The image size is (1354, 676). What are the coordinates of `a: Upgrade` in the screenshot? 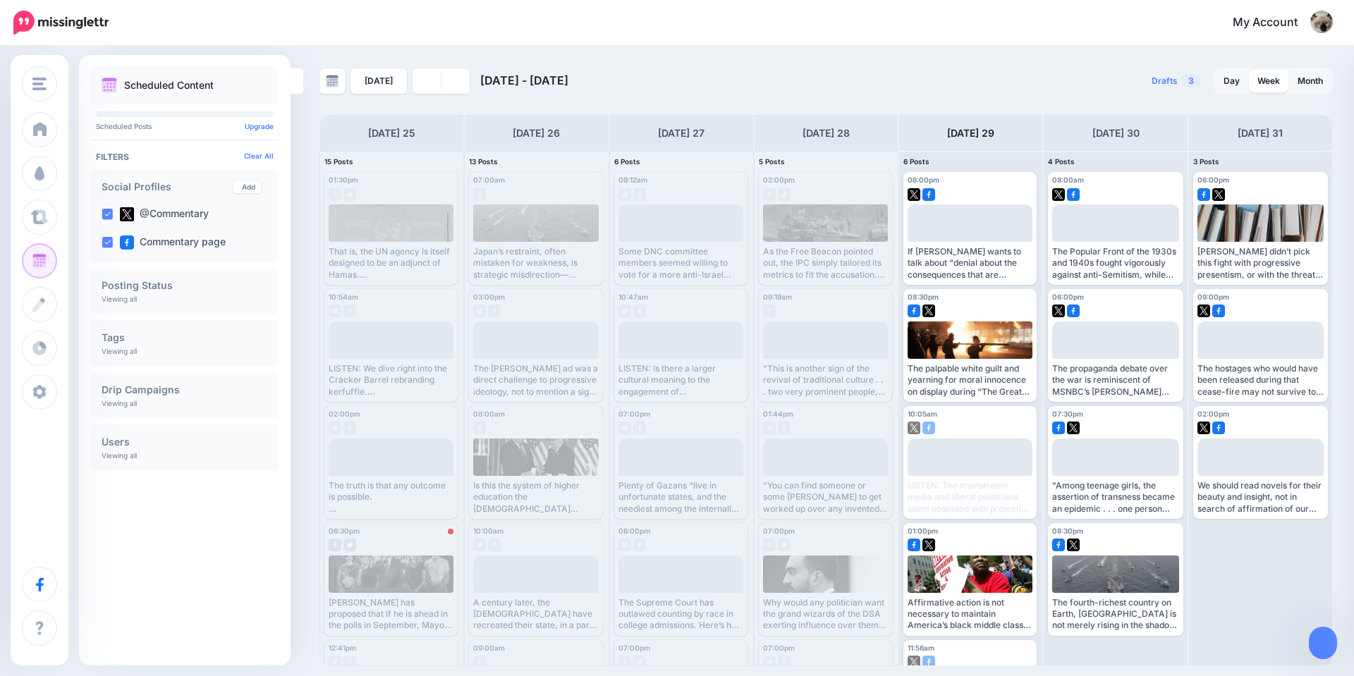 It's located at (259, 126).